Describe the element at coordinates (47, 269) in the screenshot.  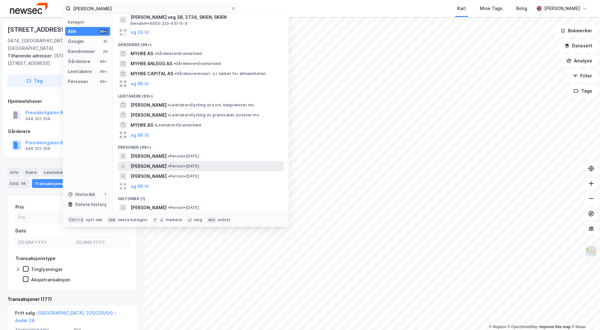
I see `div: Tinglysninger` at that location.